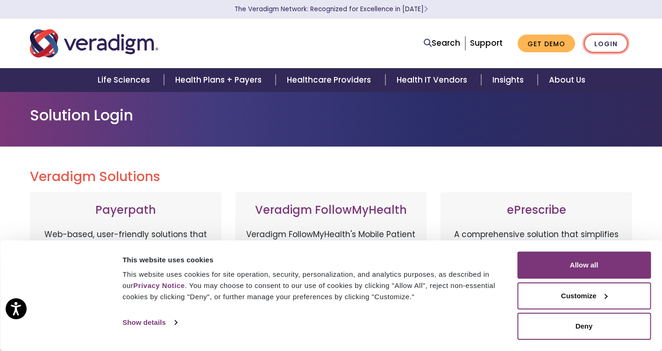  I want to click on a: Veradigm logo, so click(94, 43).